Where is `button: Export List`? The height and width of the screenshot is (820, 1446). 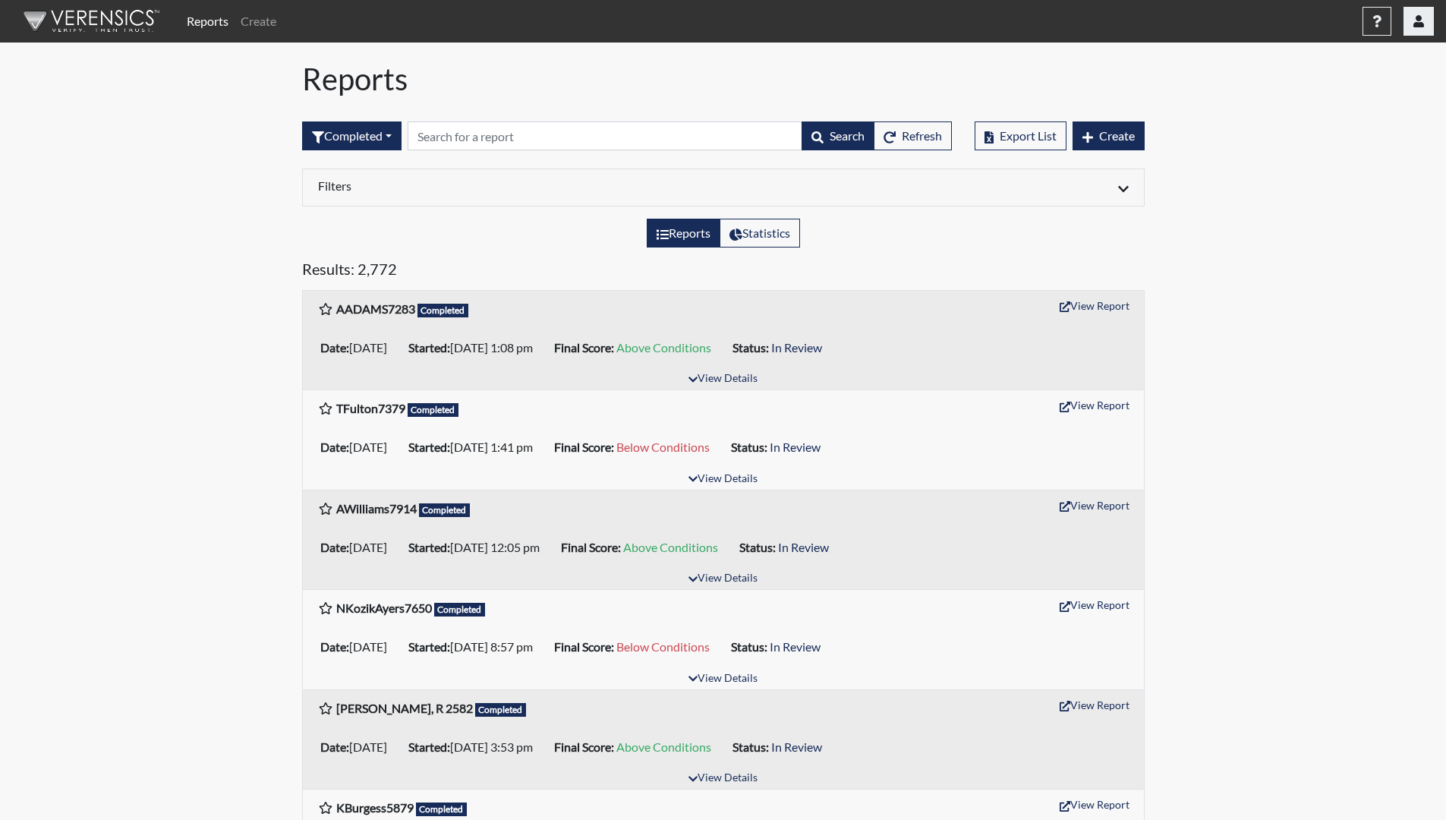 button: Export List is located at coordinates (1020, 136).